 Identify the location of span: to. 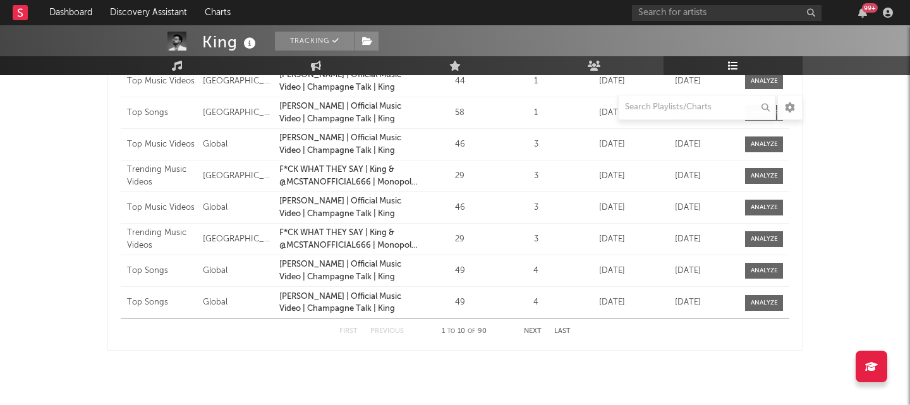
(451, 331).